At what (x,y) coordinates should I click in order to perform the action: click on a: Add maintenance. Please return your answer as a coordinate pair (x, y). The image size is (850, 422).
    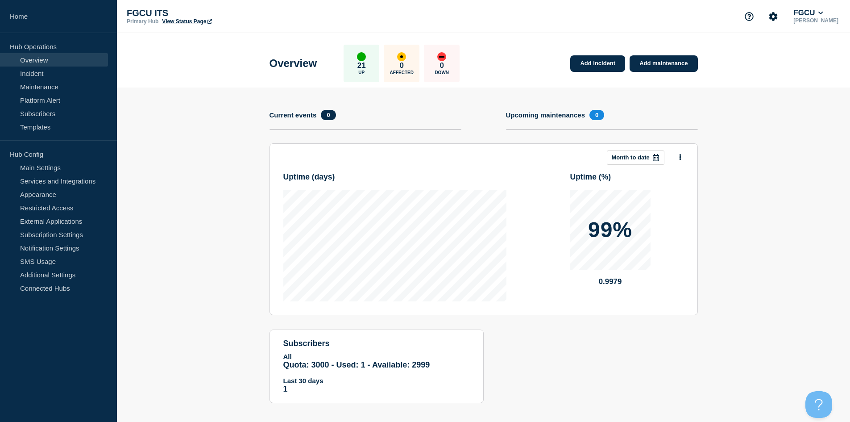
    Looking at the image, I should click on (664, 63).